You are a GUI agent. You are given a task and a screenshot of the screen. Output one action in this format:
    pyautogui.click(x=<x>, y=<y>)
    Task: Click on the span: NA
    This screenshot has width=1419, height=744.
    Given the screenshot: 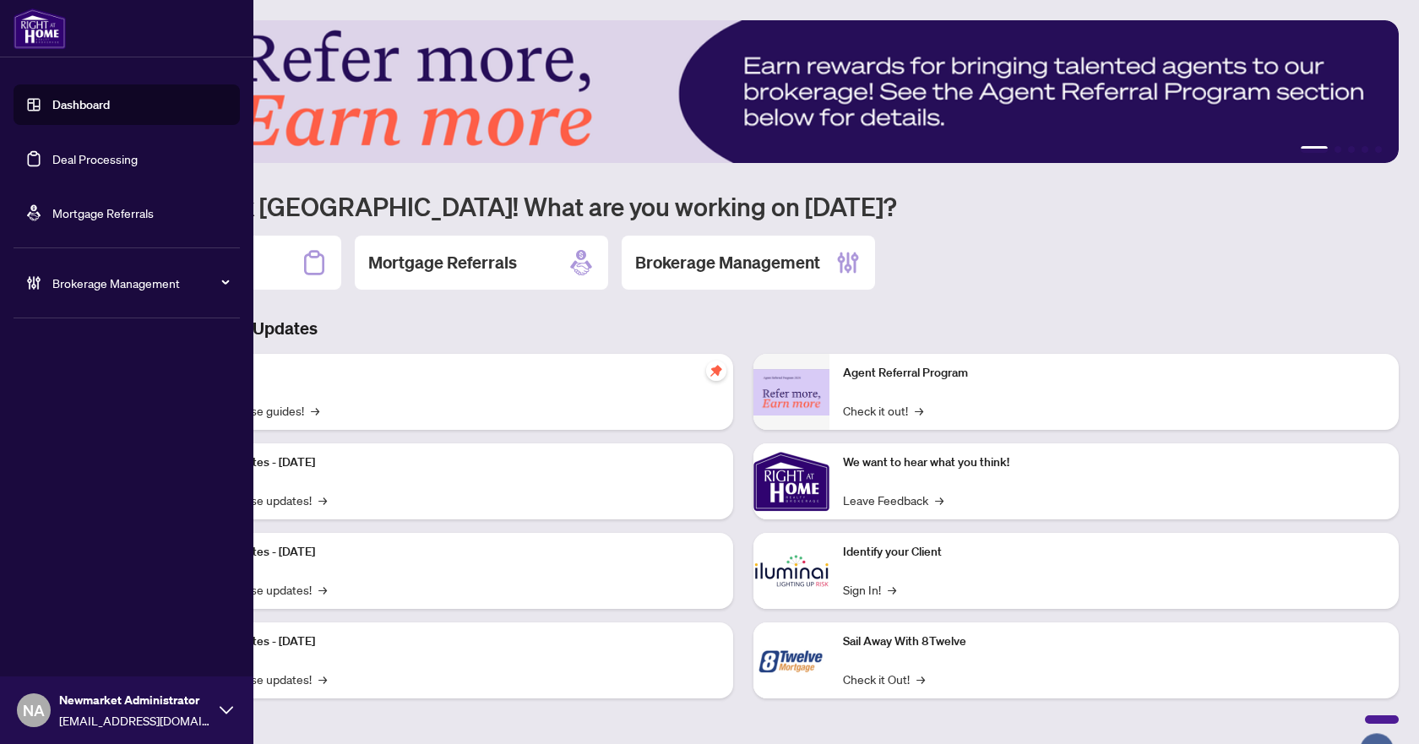 What is the action you would take?
    pyautogui.click(x=34, y=710)
    